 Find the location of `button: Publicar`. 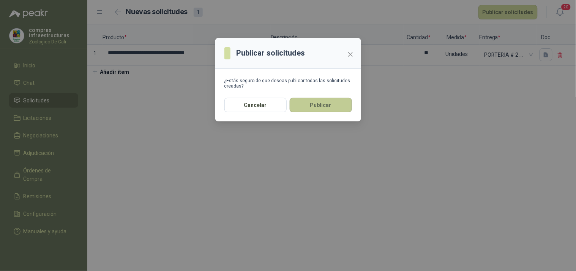

button: Publicar is located at coordinates (321, 105).